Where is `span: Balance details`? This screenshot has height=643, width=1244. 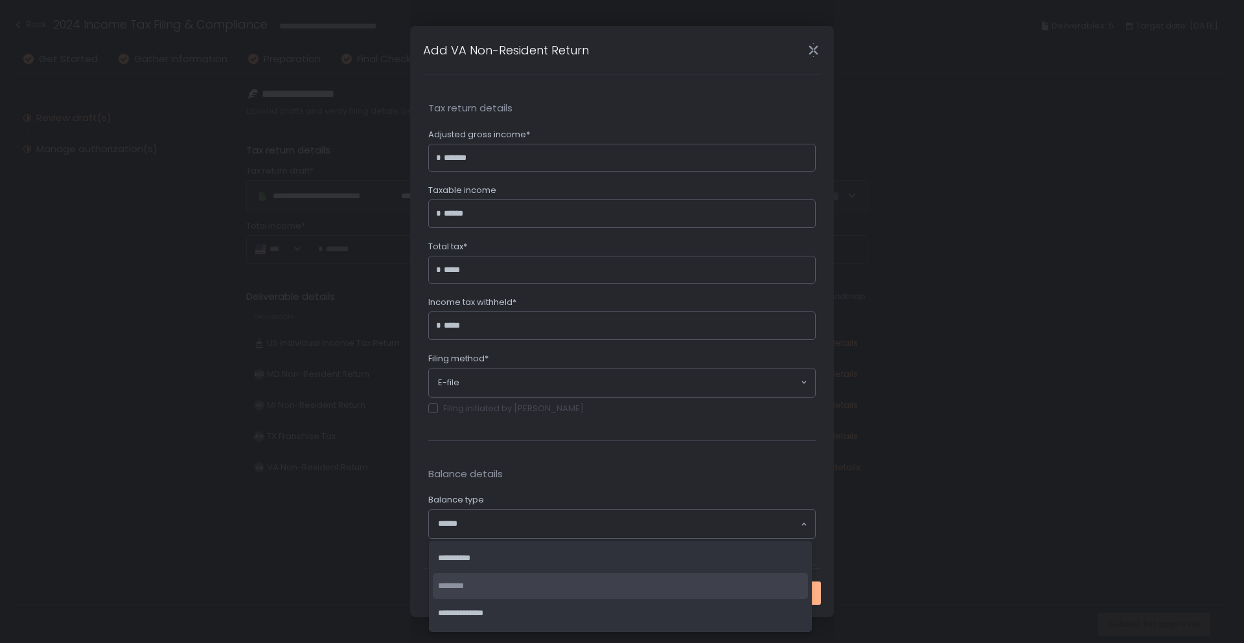 span: Balance details is located at coordinates (622, 474).